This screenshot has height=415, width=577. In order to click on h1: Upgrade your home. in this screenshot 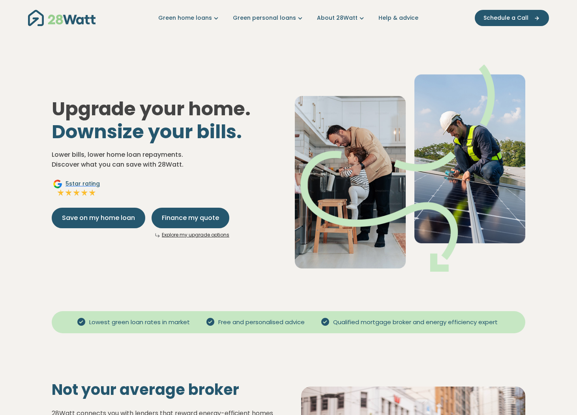, I will do `click(167, 120)`.